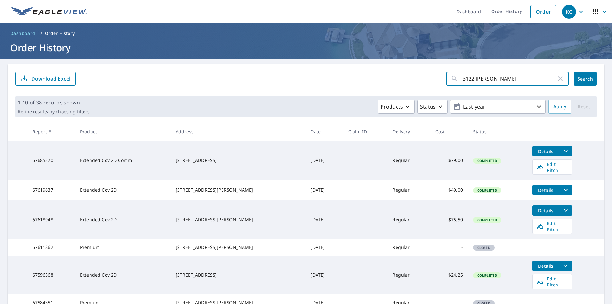 Image resolution: width=612 pixels, height=304 pixels. I want to click on td: 67619637, so click(51, 190).